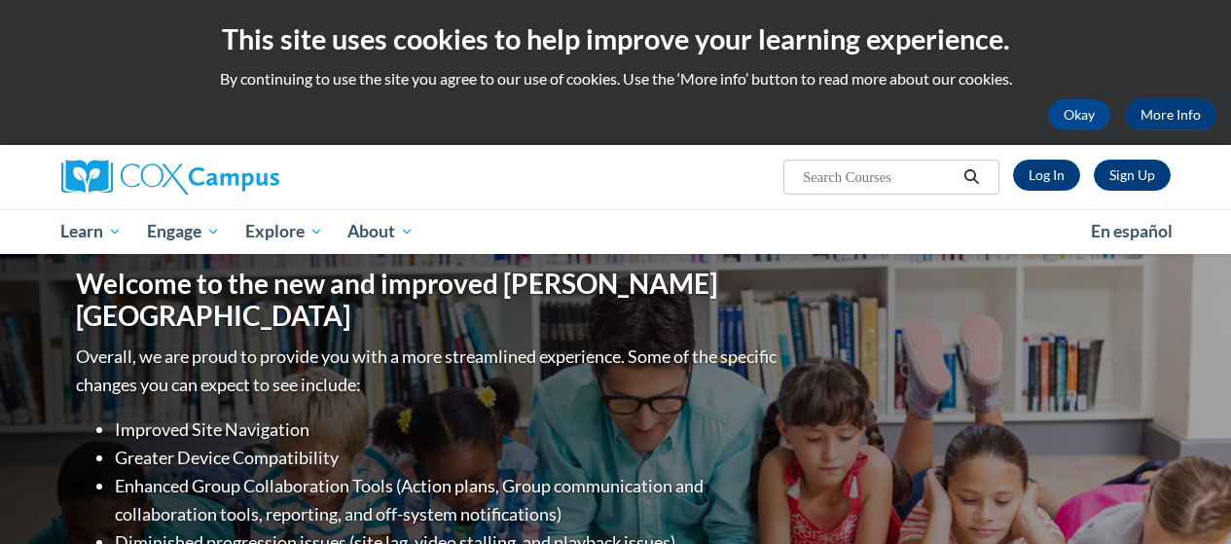 This screenshot has width=1231, height=544. What do you see at coordinates (1131, 232) in the screenshot?
I see `a: En español` at bounding box center [1131, 232].